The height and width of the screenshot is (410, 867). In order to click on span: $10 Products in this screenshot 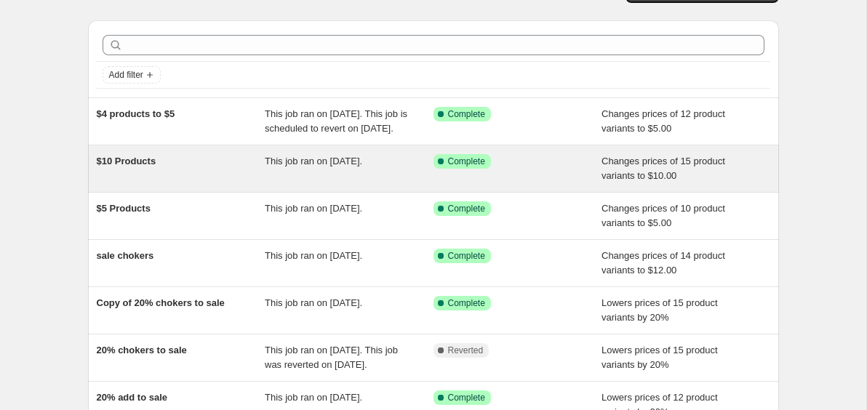, I will do `click(127, 161)`.